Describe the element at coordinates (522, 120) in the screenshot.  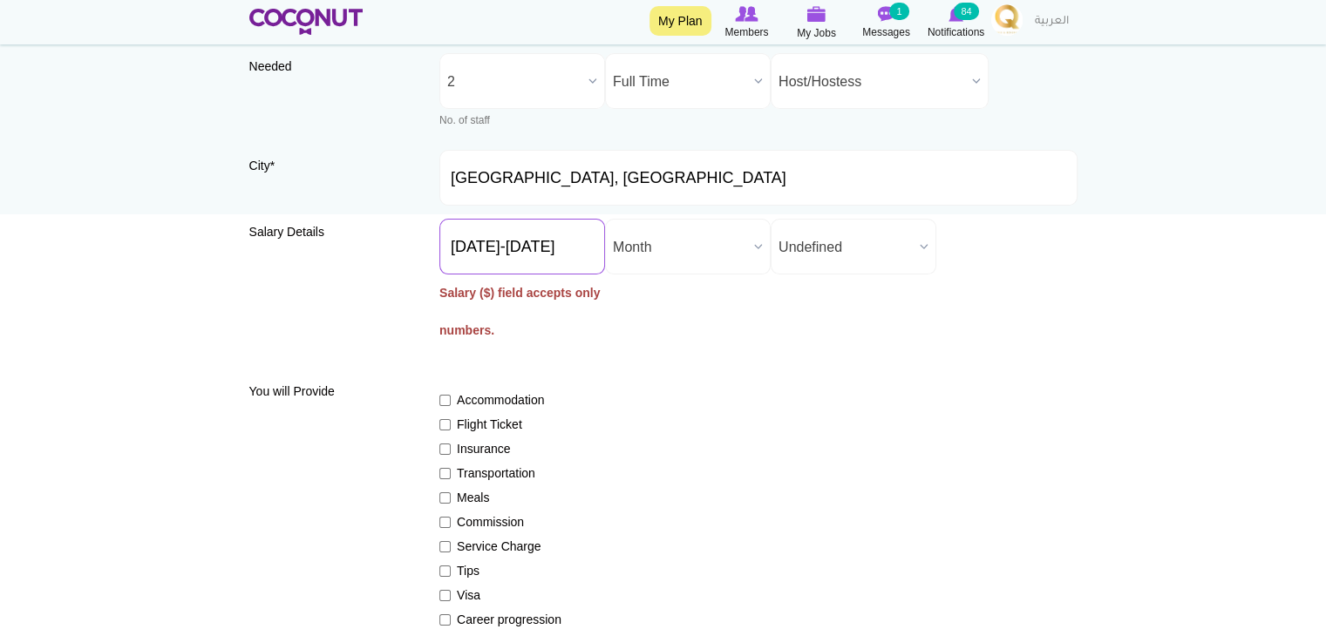
I see `div: No. of staff` at that location.